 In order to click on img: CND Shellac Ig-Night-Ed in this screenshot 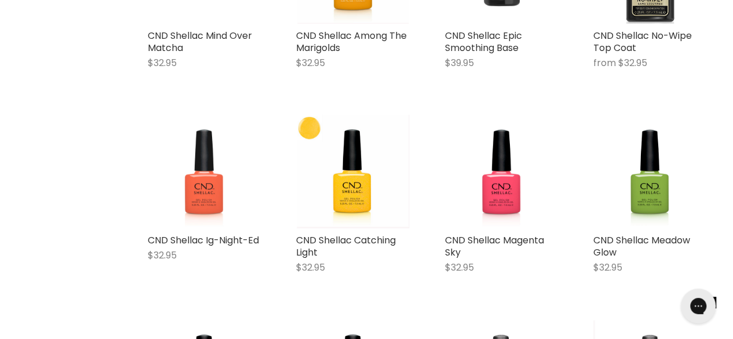, I will do `click(205, 172)`.